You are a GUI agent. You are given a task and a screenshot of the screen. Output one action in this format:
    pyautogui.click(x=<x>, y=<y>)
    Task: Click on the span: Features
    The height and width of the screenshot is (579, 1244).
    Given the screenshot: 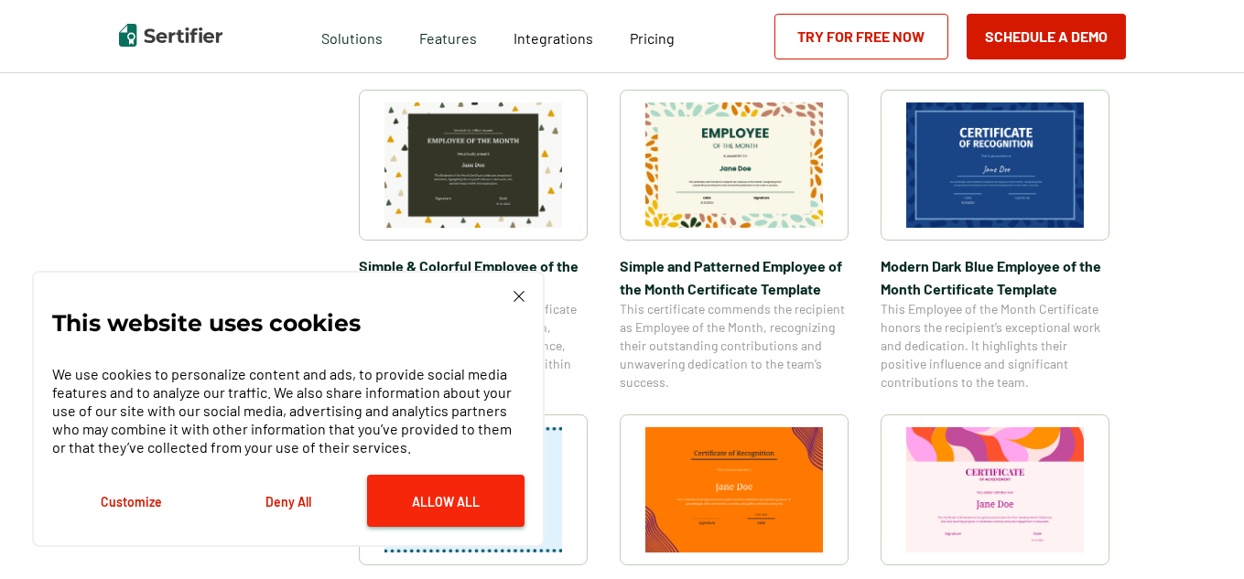 What is the action you would take?
    pyautogui.click(x=447, y=36)
    